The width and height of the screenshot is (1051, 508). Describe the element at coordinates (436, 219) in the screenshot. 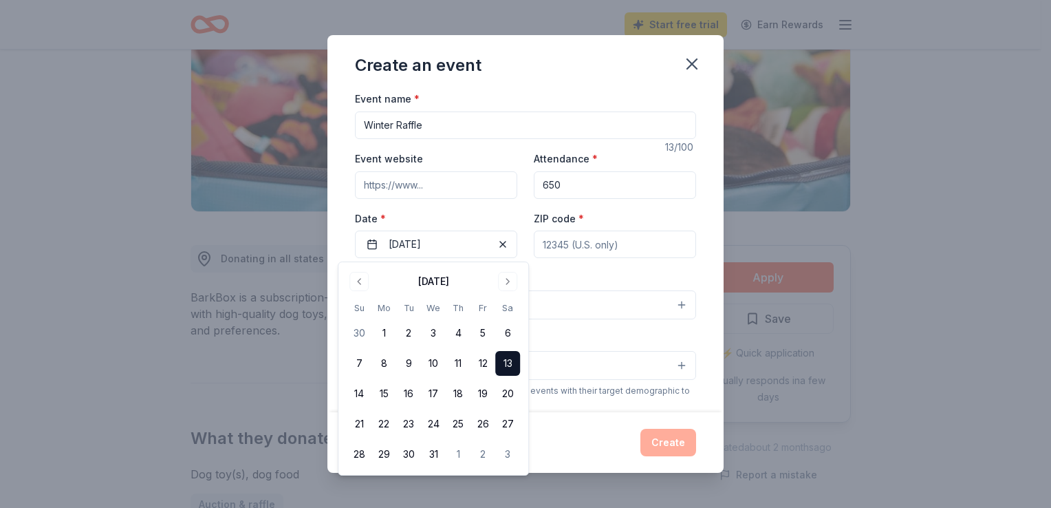

I see `label: Date` at that location.